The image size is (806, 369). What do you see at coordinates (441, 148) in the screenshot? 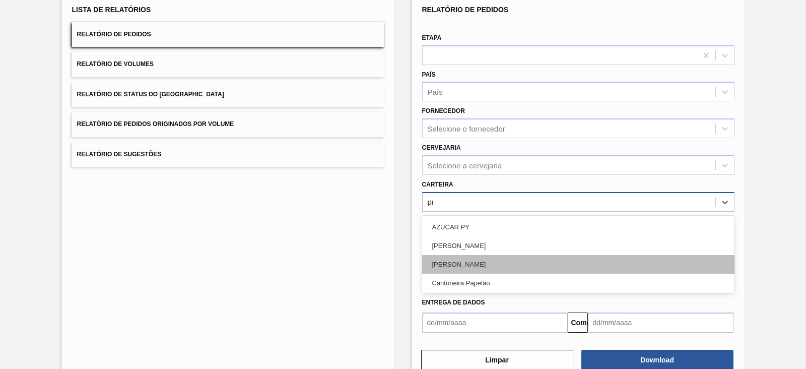
I see `font: Cervejaria` at bounding box center [441, 148].